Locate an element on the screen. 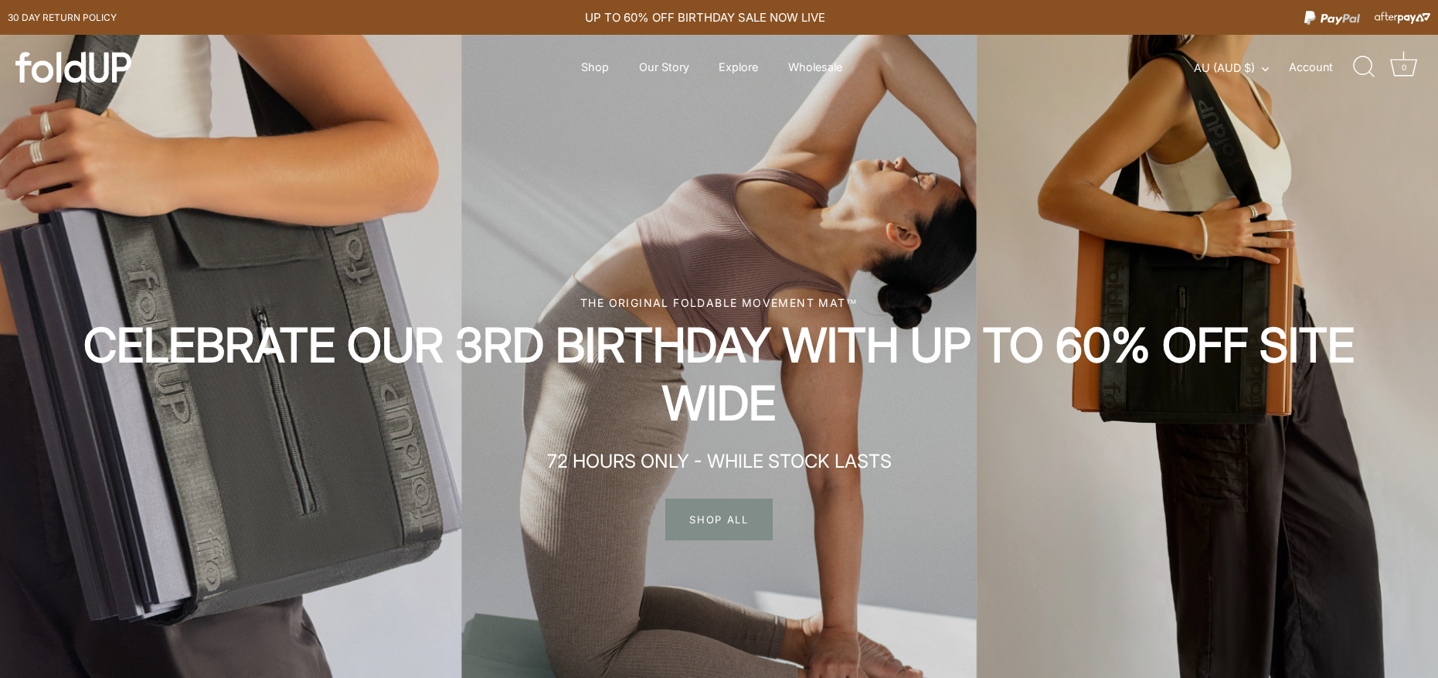 The image size is (1438, 678). a: Search is located at coordinates (1365, 67).